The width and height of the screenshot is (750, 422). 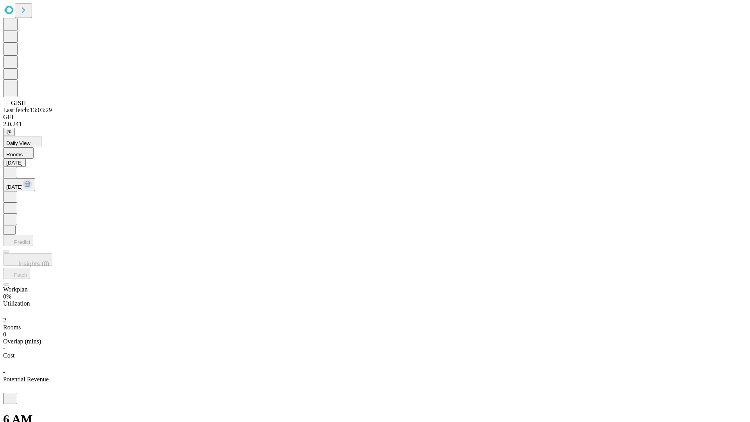 I want to click on button: Predict, so click(x=18, y=240).